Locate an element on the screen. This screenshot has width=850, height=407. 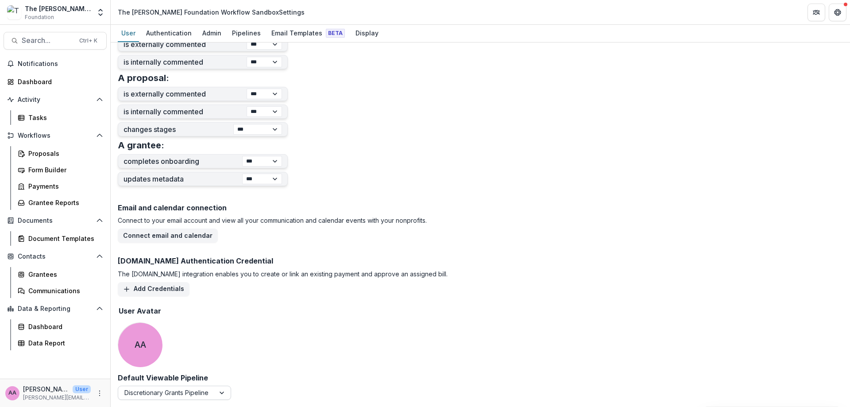
span: Data & Reporting is located at coordinates (55, 309).